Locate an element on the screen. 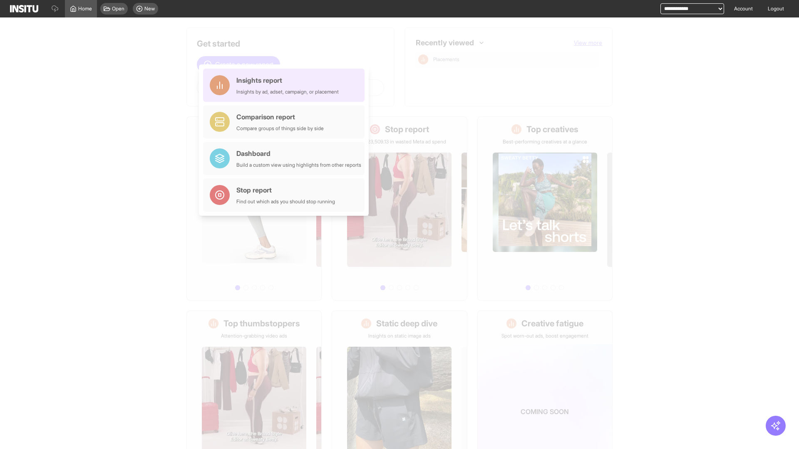 The height and width of the screenshot is (449, 799). div: Stop report is located at coordinates (285, 190).